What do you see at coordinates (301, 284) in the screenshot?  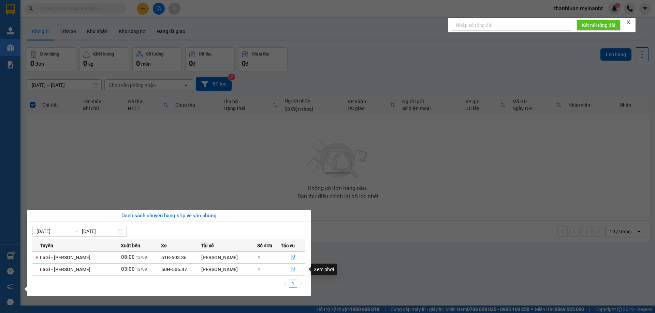 I see `span: right` at bounding box center [301, 284].